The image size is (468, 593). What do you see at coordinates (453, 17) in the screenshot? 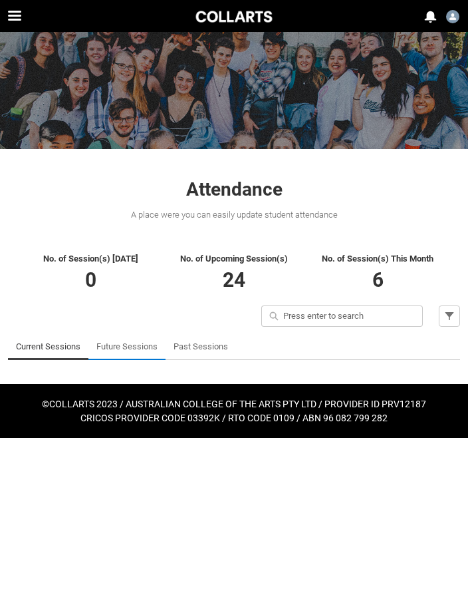
I see `img: Faculty.mlafontaine` at bounding box center [453, 17].